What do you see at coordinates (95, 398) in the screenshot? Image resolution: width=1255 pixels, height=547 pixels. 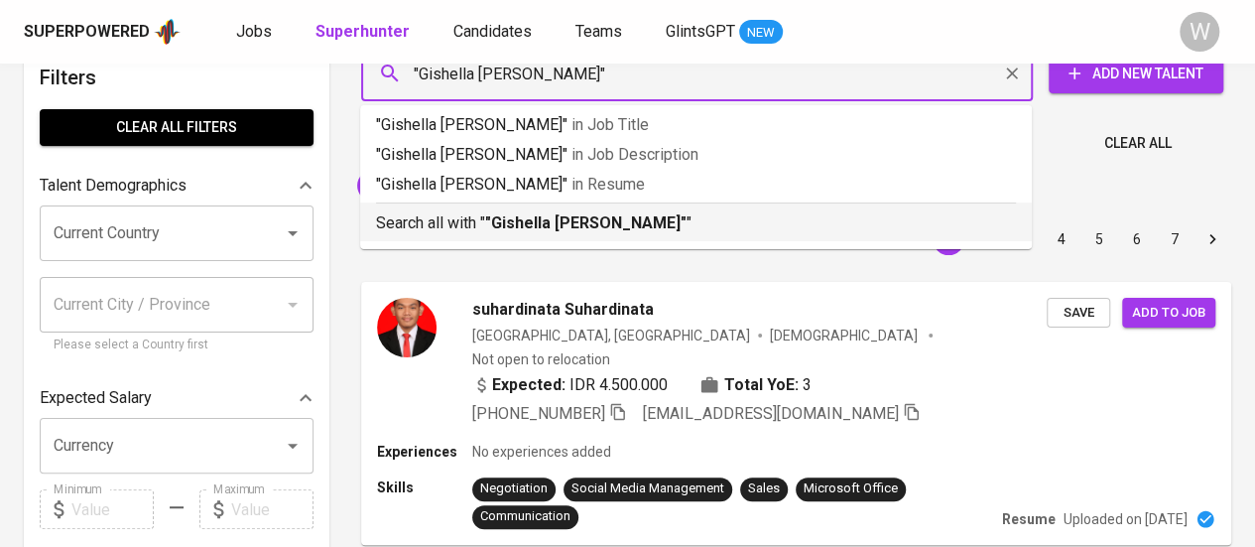 I see `p: Expected Salary` at bounding box center [95, 398].